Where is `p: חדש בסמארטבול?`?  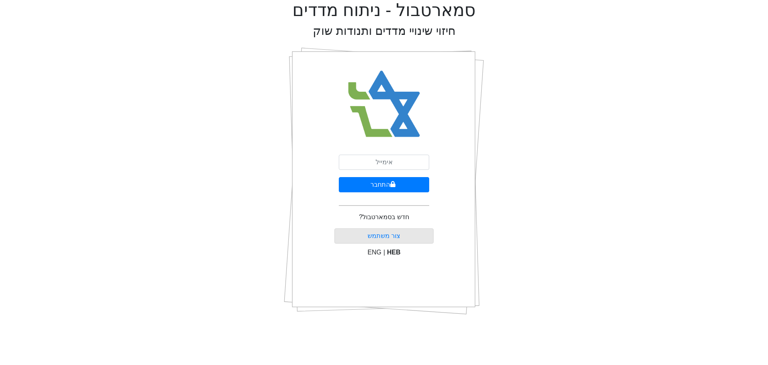
p: חדש בסמארטבול? is located at coordinates (384, 217).